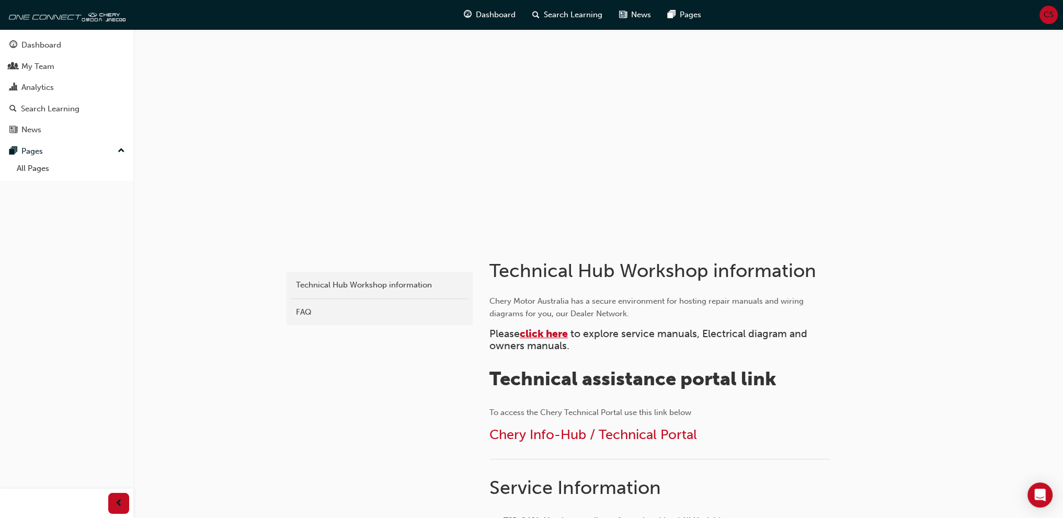 This screenshot has width=1063, height=518. I want to click on a: oneconnect, so click(65, 15).